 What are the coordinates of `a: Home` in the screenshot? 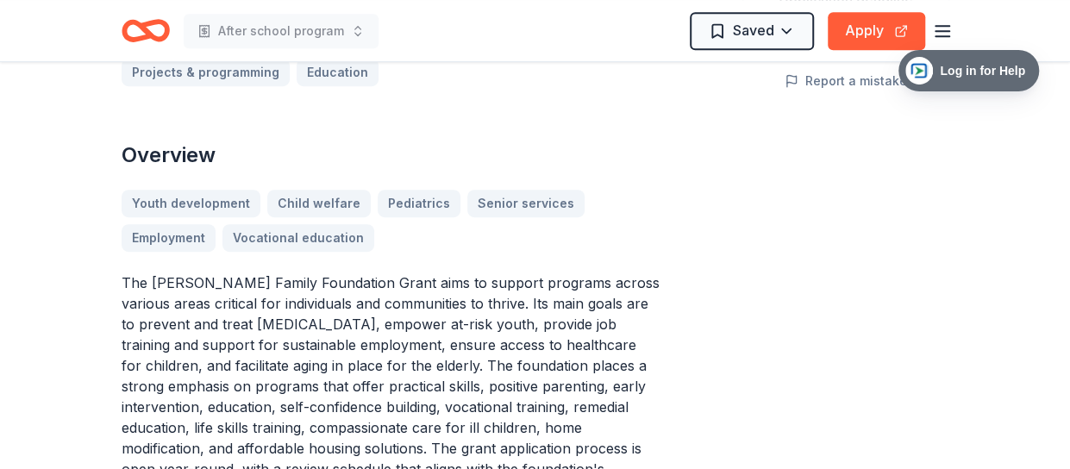 It's located at (146, 30).